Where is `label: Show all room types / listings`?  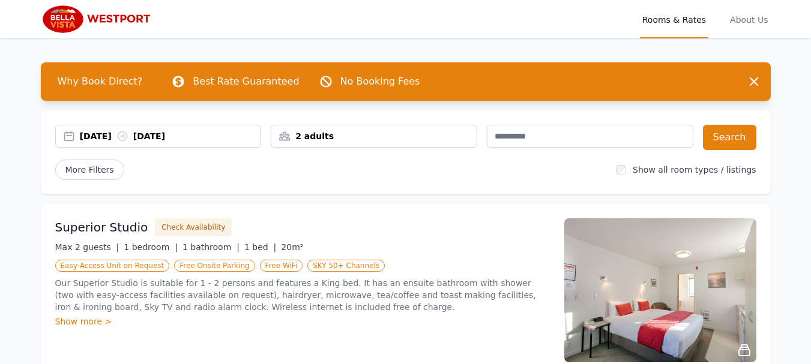
label: Show all room types / listings is located at coordinates (694, 170).